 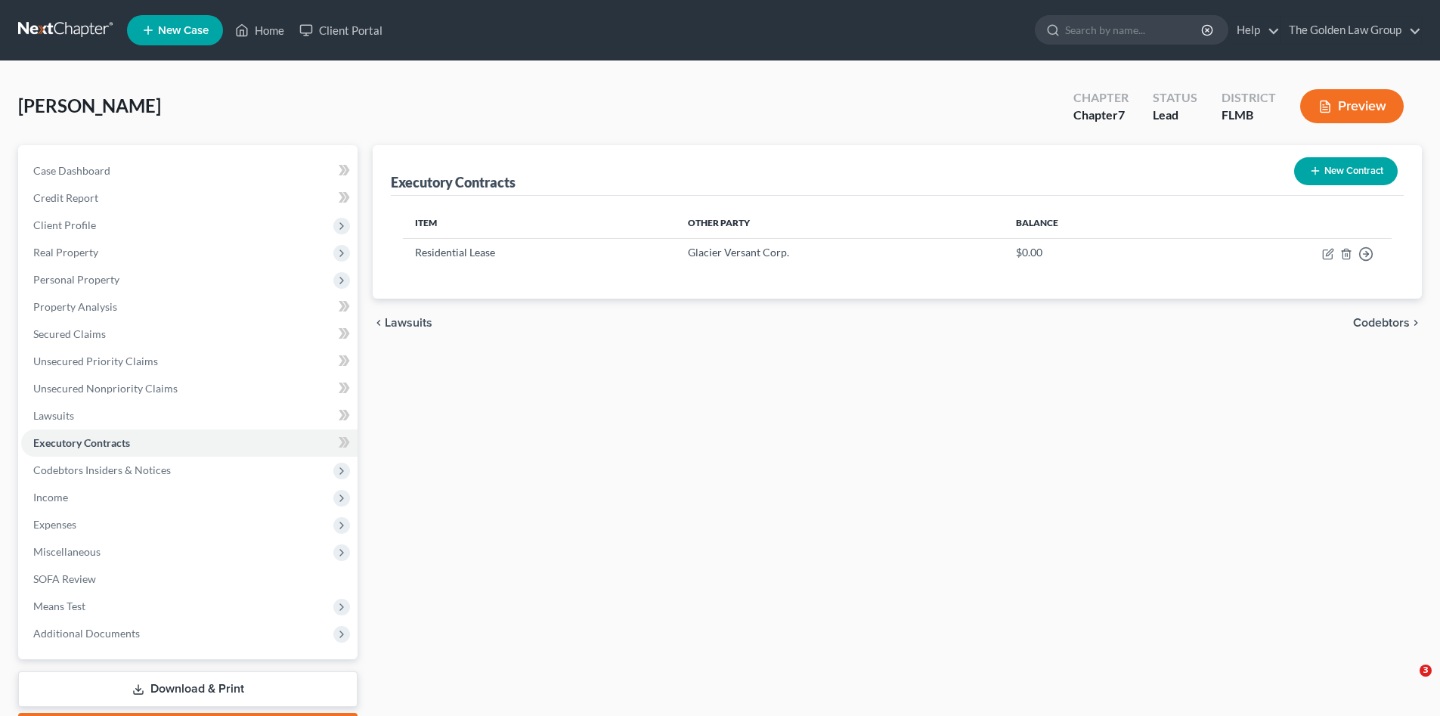 I want to click on a: Client Portal, so click(x=341, y=30).